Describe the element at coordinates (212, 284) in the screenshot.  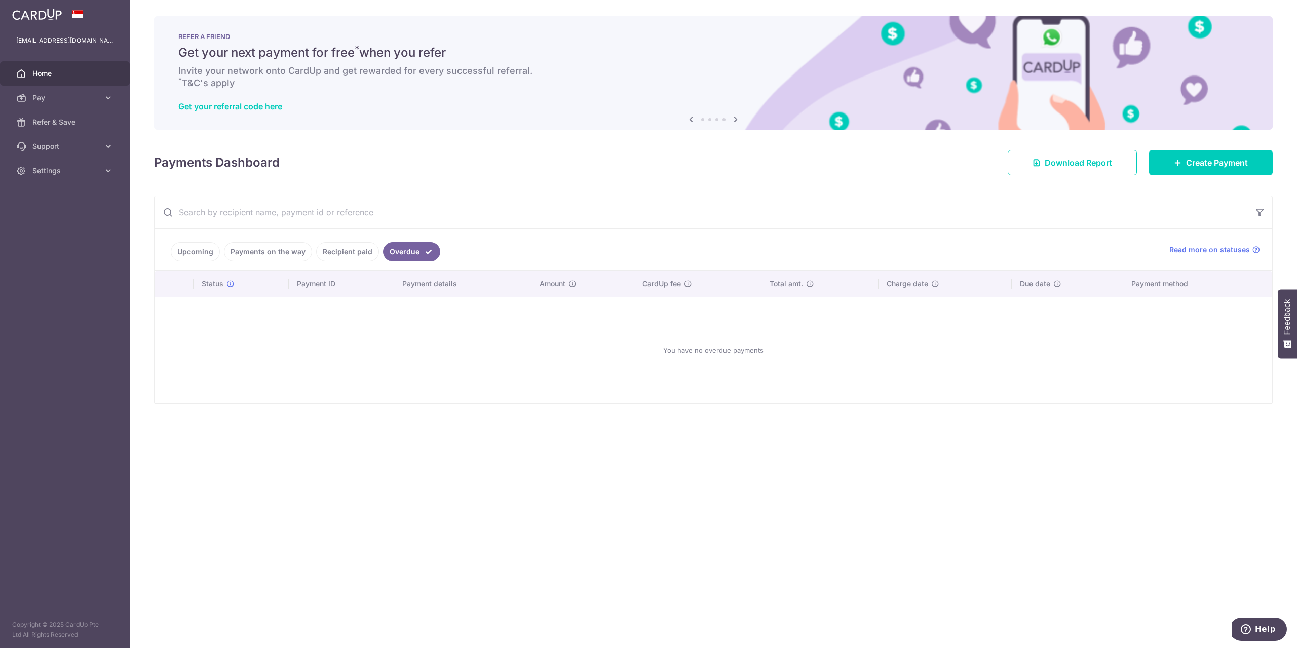
I see `span: Status` at that location.